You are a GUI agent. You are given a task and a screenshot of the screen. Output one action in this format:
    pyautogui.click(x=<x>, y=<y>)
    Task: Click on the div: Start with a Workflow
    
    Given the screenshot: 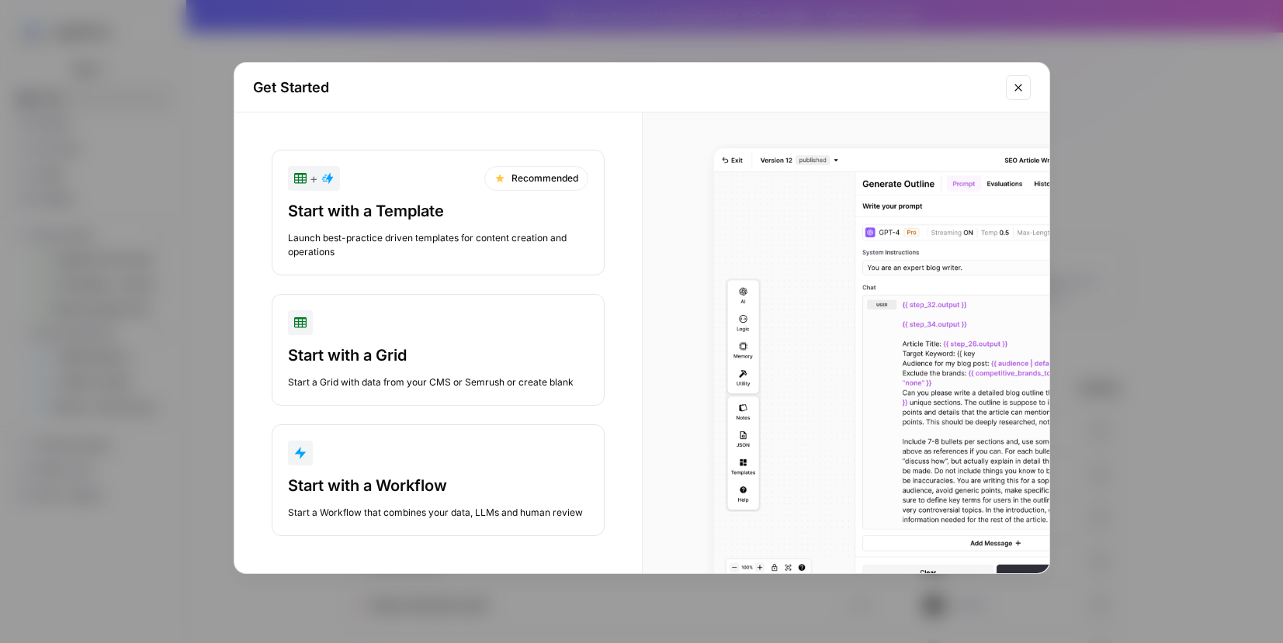 What is the action you would take?
    pyautogui.click(x=438, y=486)
    